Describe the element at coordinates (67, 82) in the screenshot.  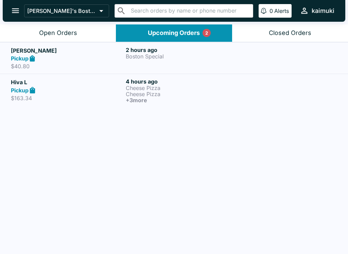
I see `h5: Hiva L` at that location.